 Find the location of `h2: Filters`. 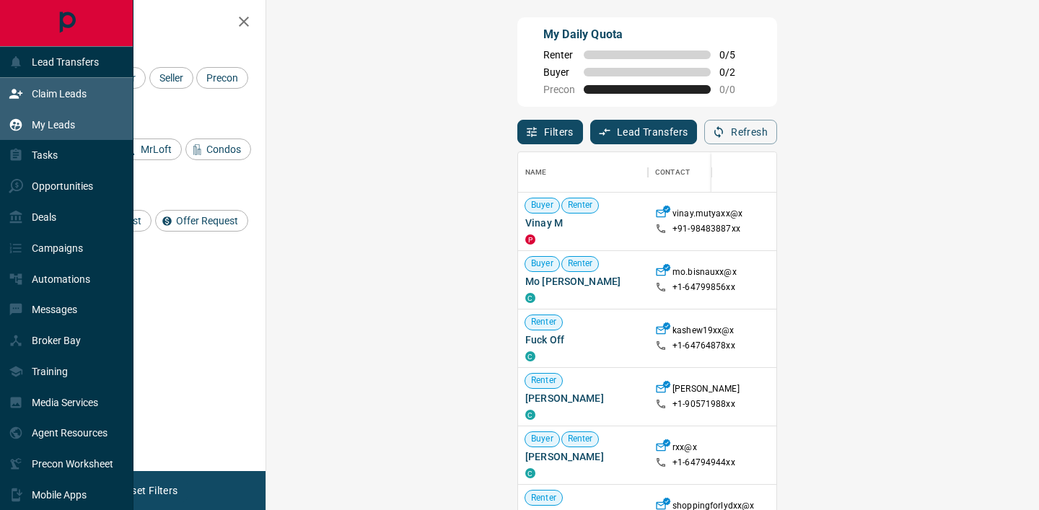

h2: Filters is located at coordinates (149, 23).